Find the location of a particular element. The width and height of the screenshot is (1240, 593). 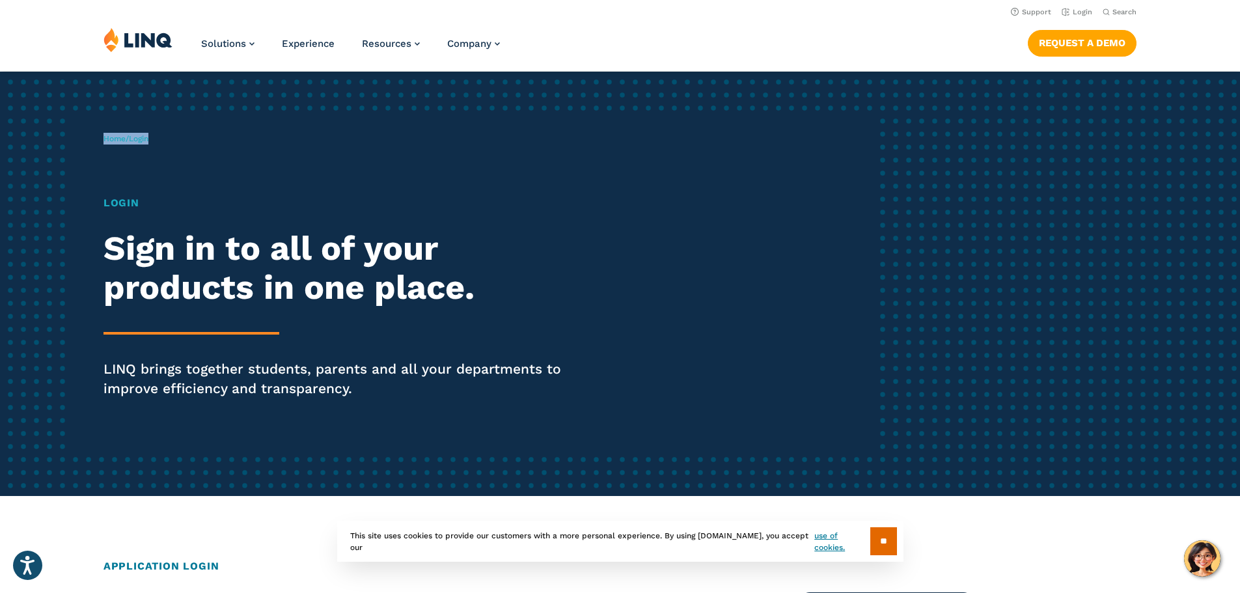

a: Experience is located at coordinates (308, 44).